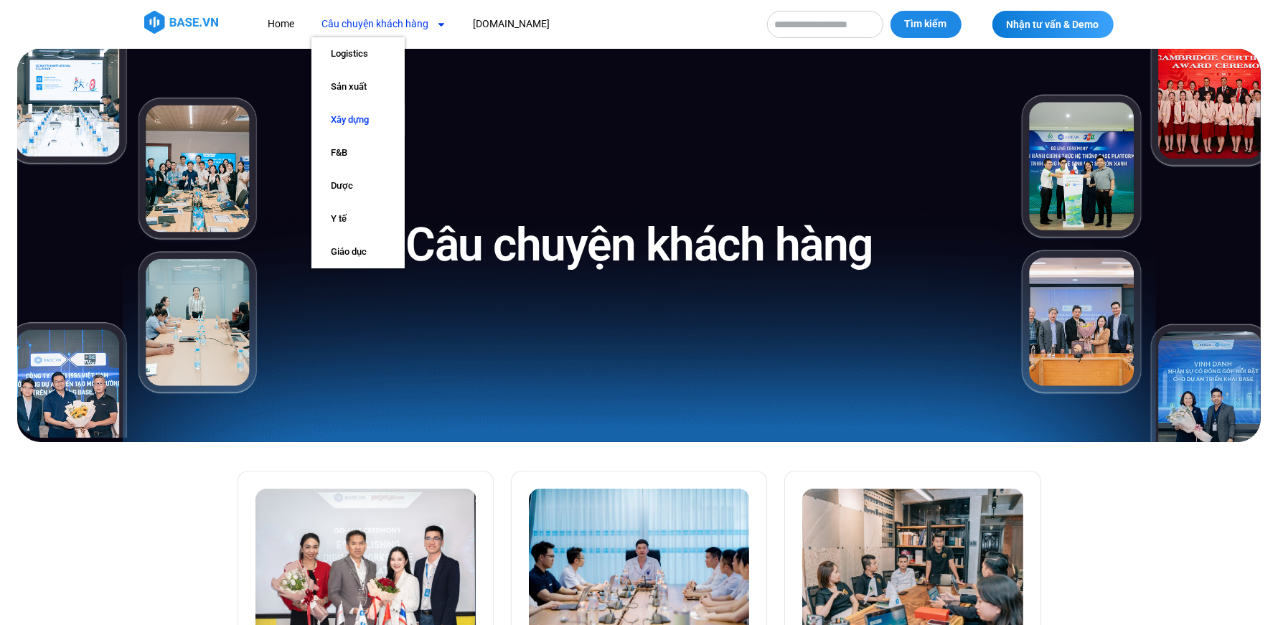  What do you see at coordinates (358, 153) in the screenshot?
I see `a: F&B` at bounding box center [358, 153].